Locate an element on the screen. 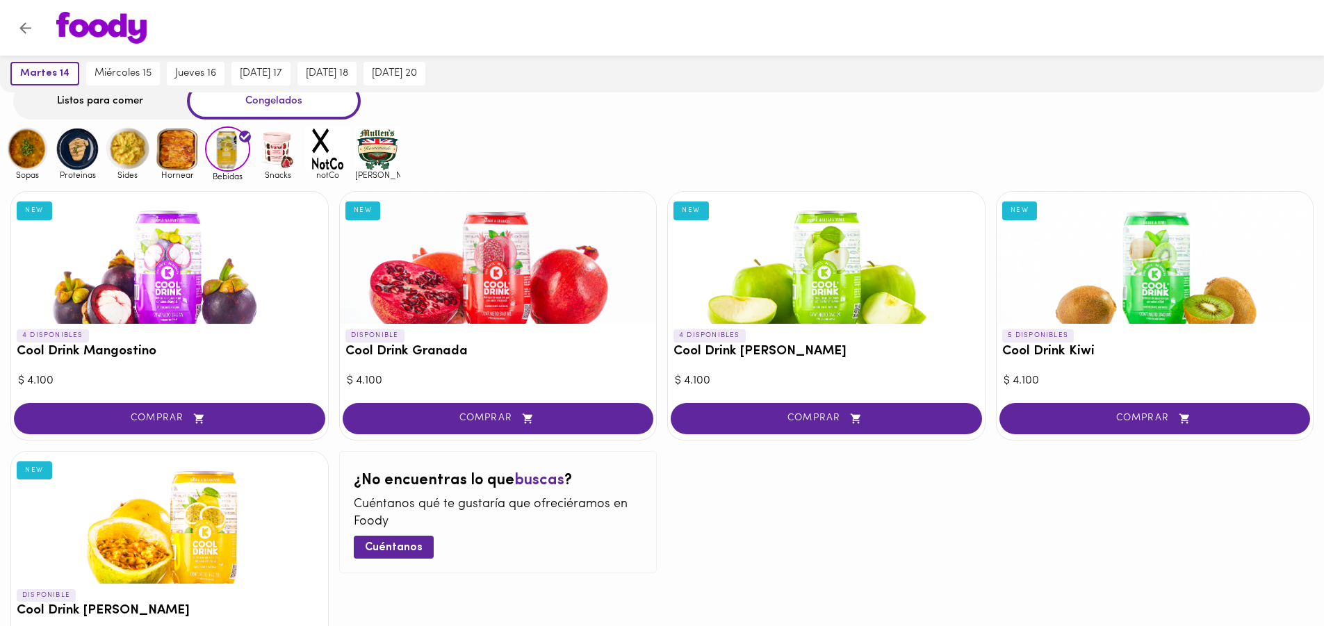 The width and height of the screenshot is (1324, 626). img: Snacks is located at coordinates (277, 149).